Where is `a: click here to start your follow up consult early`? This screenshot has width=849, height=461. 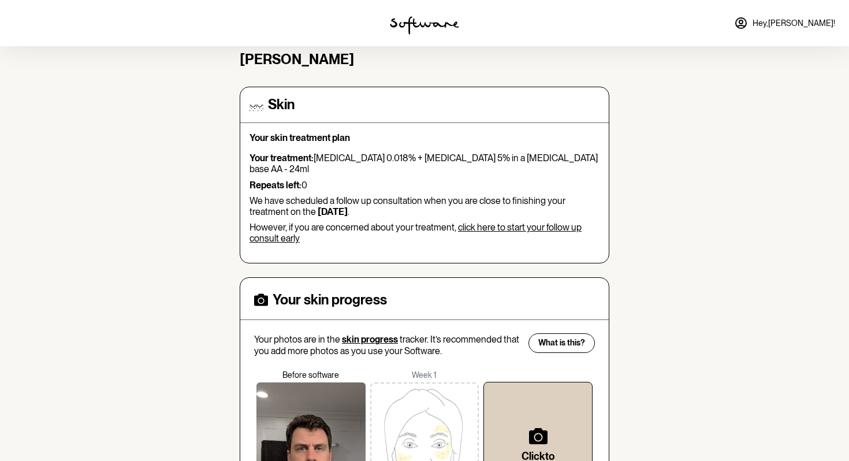 a: click here to start your follow up consult early is located at coordinates (415, 233).